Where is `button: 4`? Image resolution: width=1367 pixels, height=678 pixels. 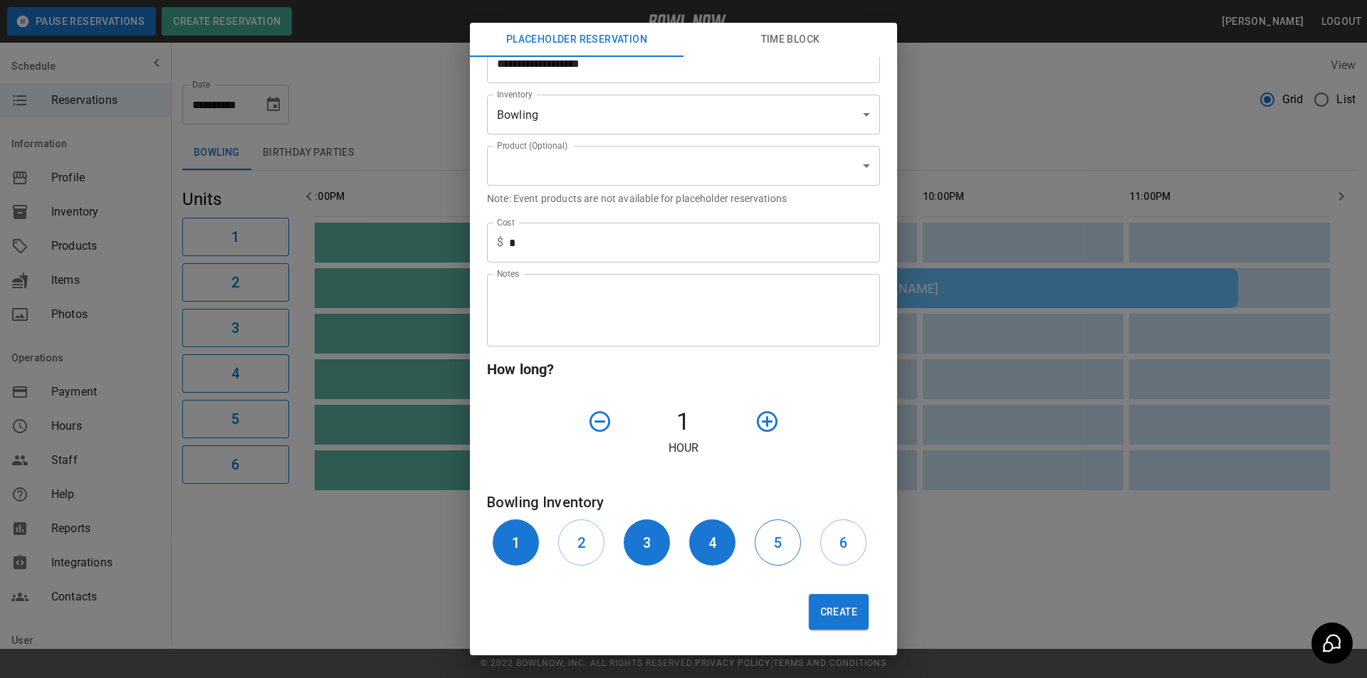
button: 4 is located at coordinates (712, 542).